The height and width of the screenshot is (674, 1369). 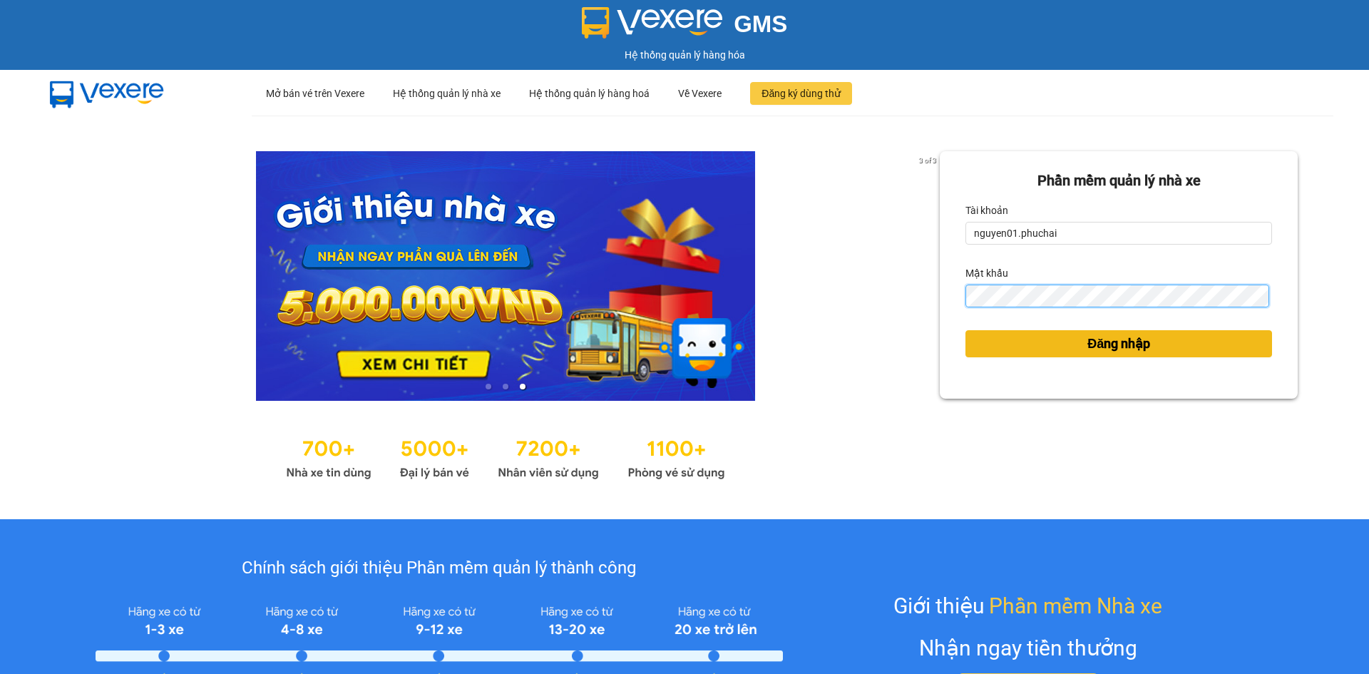 What do you see at coordinates (107, 93) in the screenshot?
I see `img: mbUUG5Q.png` at bounding box center [107, 93].